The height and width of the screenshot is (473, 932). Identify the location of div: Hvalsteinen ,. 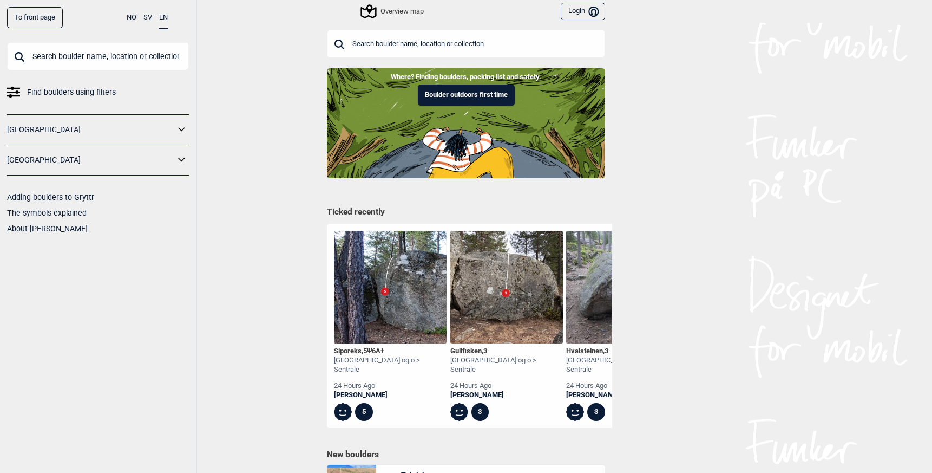
(623, 351).